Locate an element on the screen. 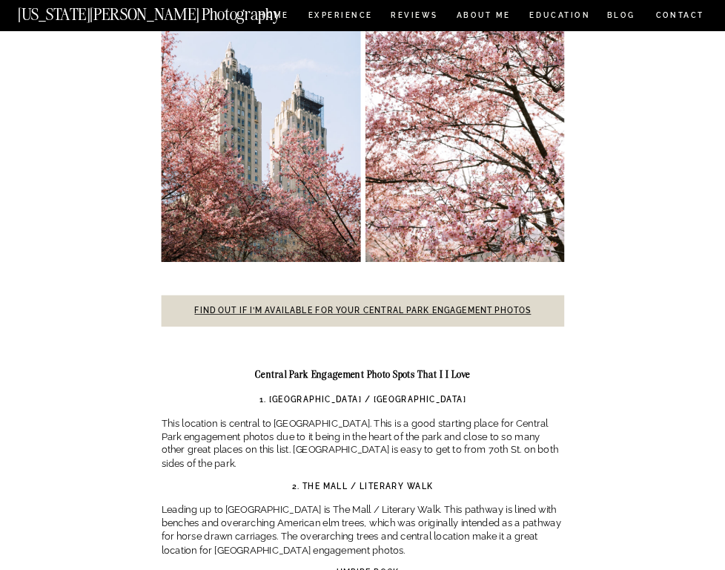 This screenshot has width=725, height=570. nav: BLOG is located at coordinates (621, 17).